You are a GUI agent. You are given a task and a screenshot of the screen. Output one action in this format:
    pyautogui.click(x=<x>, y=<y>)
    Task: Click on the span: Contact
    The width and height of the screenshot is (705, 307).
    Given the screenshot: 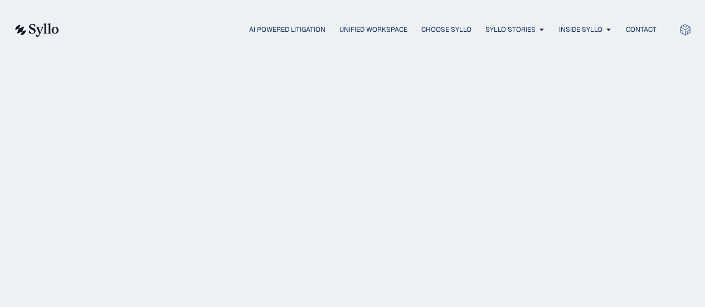 What is the action you would take?
    pyautogui.click(x=641, y=30)
    